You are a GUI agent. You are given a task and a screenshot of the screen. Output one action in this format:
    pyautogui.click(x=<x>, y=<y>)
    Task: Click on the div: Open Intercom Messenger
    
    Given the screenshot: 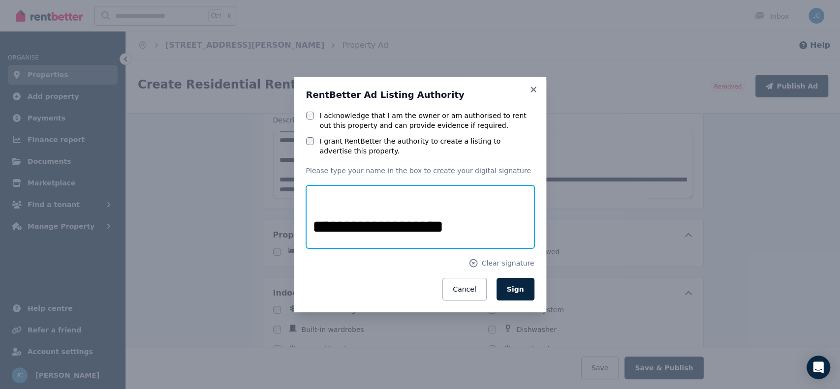 What is the action you would take?
    pyautogui.click(x=819, y=368)
    